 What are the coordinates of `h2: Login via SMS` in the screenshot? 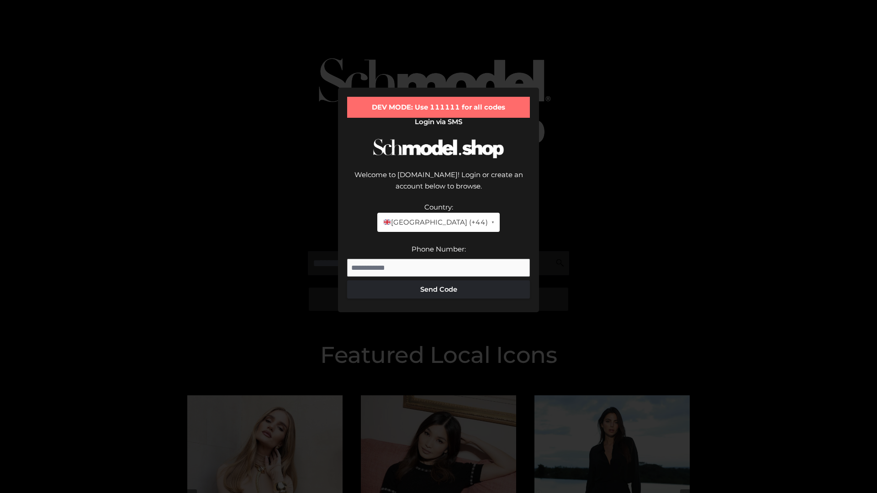 It's located at (439, 122).